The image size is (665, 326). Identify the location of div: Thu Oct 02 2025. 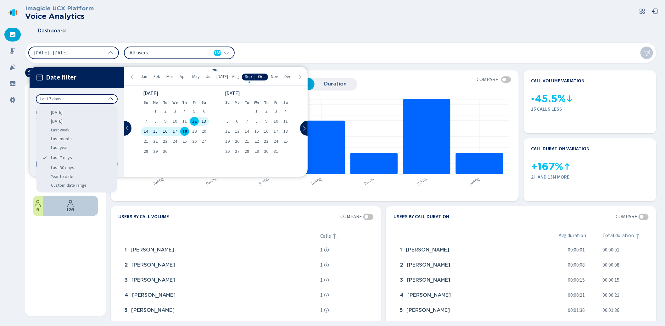
(266, 111).